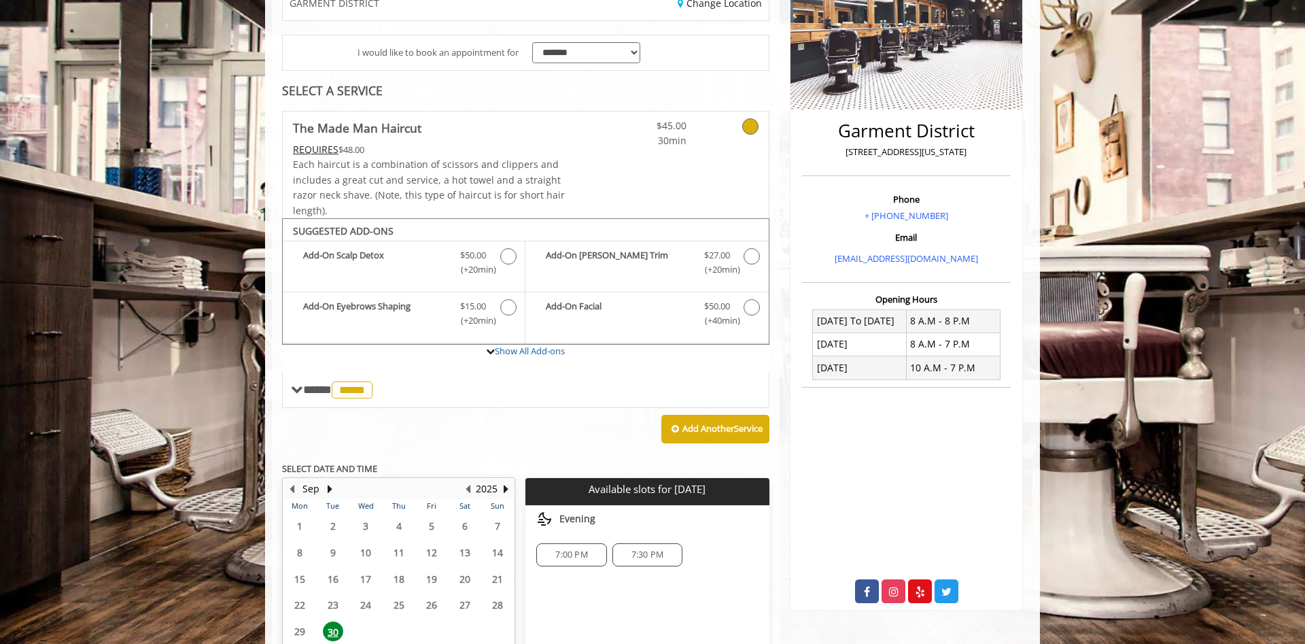 This screenshot has width=1305, height=644. Describe the element at coordinates (525, 90) in the screenshot. I see `div: SELECT A SERVICE` at that location.